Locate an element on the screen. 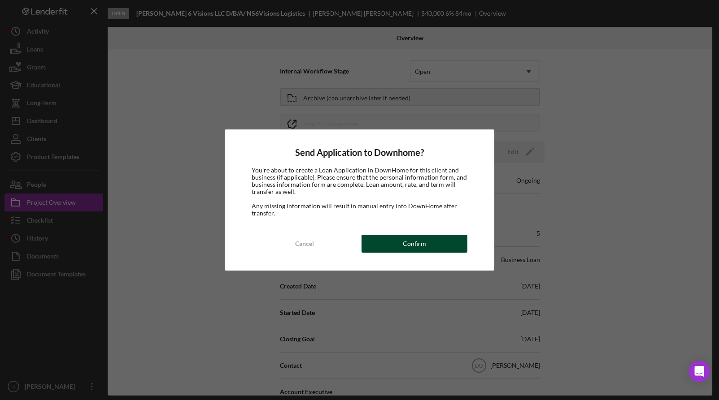 The width and height of the screenshot is (719, 400). button: Confirm is located at coordinates (414, 244).